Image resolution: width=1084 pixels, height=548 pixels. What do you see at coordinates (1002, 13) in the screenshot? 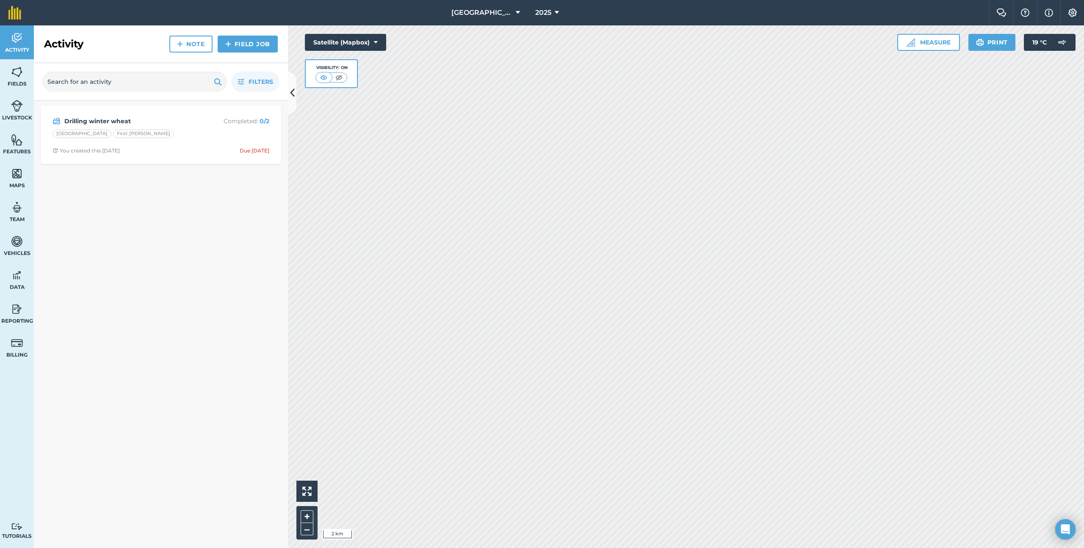
I see `img: Two speech bubbles overlapping with the left bubble in the forefront` at bounding box center [1002, 13].